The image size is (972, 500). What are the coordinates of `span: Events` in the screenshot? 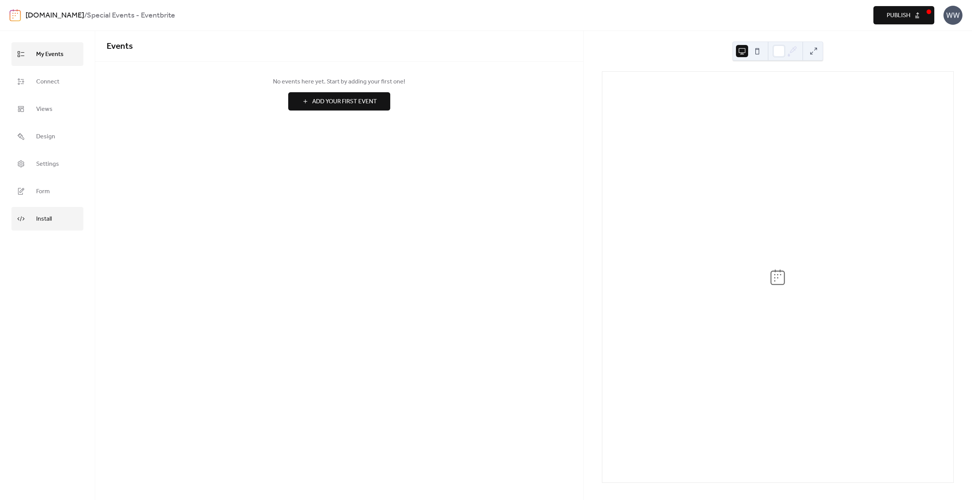 It's located at (120, 46).